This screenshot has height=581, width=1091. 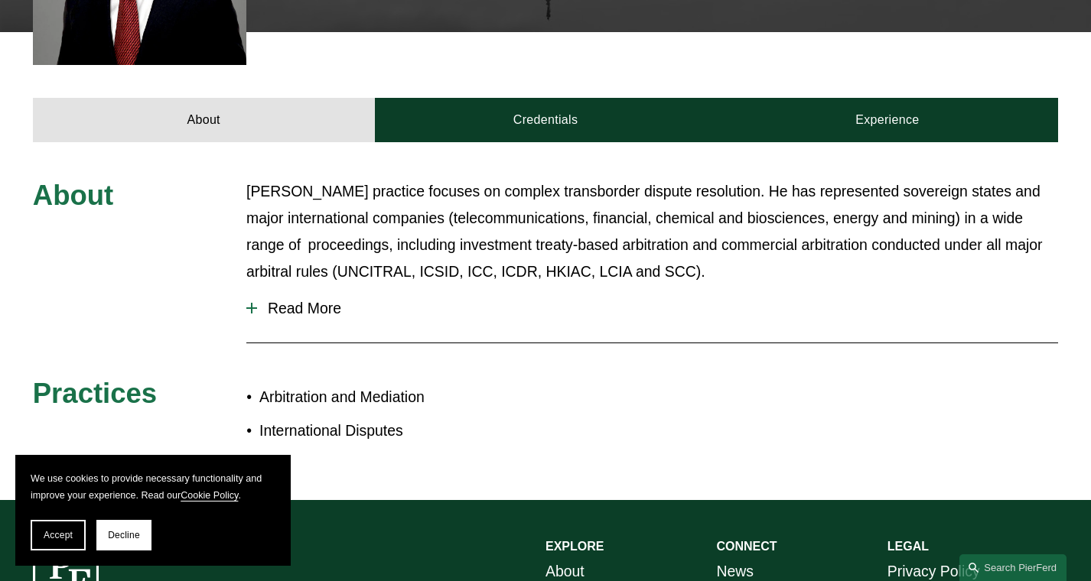 What do you see at coordinates (209, 496) in the screenshot?
I see `a: Cookie Policy` at bounding box center [209, 496].